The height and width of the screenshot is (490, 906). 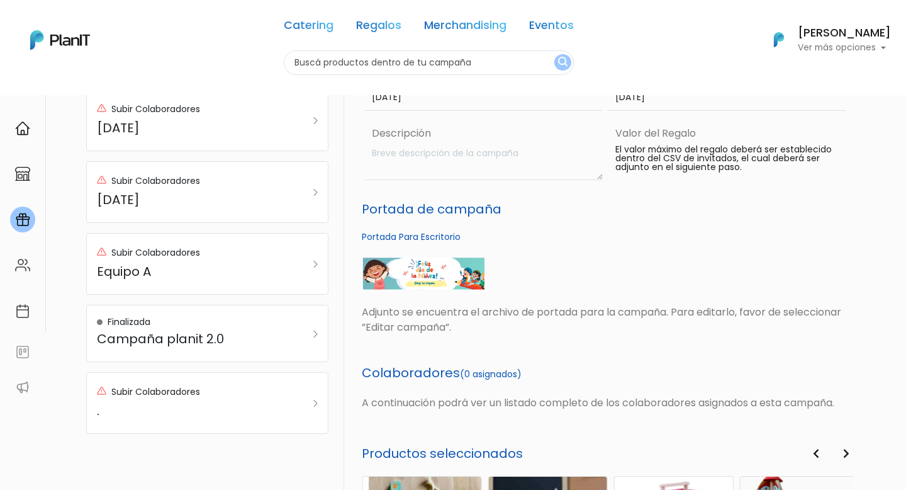 What do you see at coordinates (23, 387) in the screenshot?
I see `img: partners-52edf745621dab592f3b2c58e3bca9d71375a7ef29c3b500c9f145b62cc070d4.svg` at bounding box center [23, 387].